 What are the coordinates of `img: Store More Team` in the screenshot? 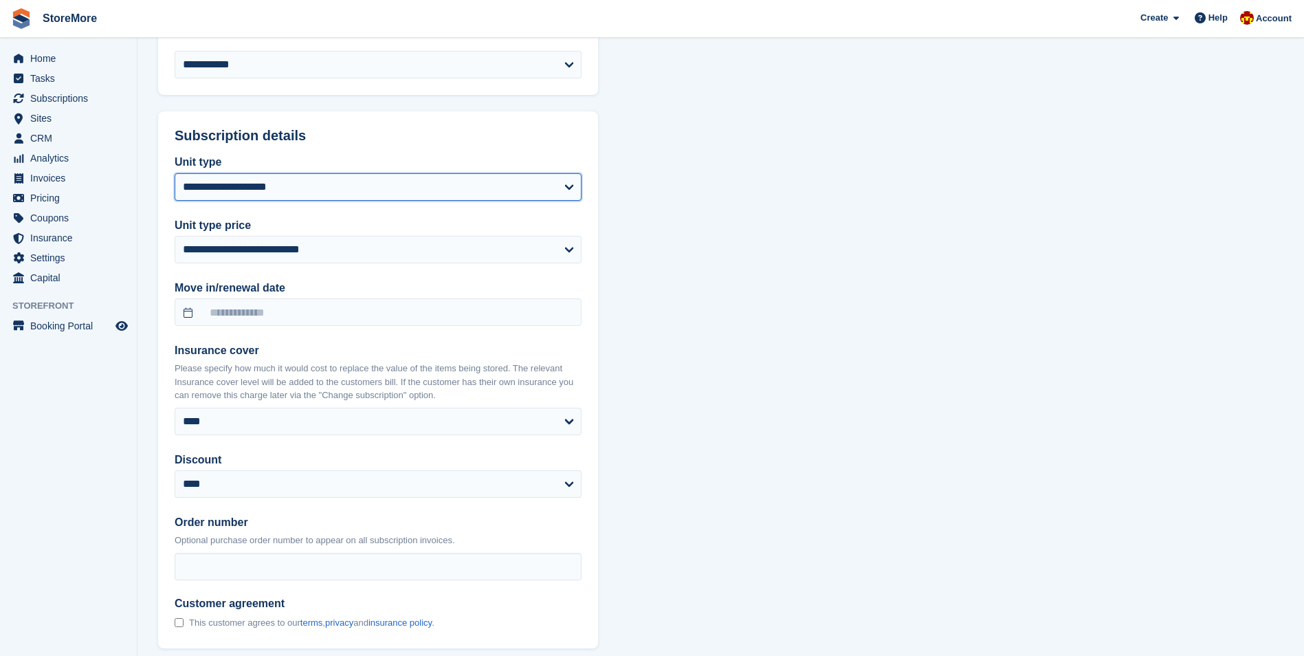 It's located at (1247, 18).